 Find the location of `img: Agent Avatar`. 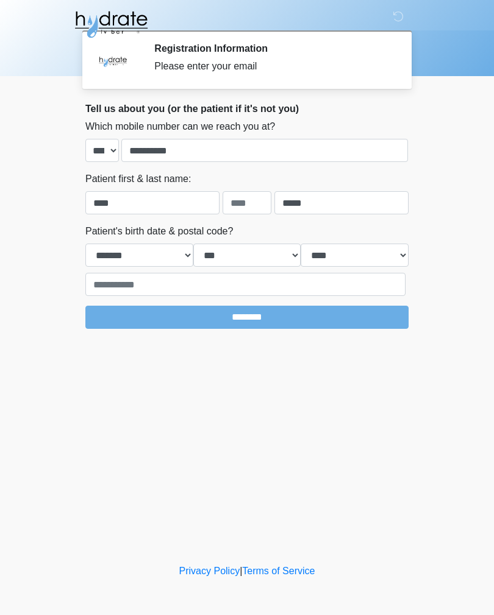

img: Agent Avatar is located at coordinates (113, 61).